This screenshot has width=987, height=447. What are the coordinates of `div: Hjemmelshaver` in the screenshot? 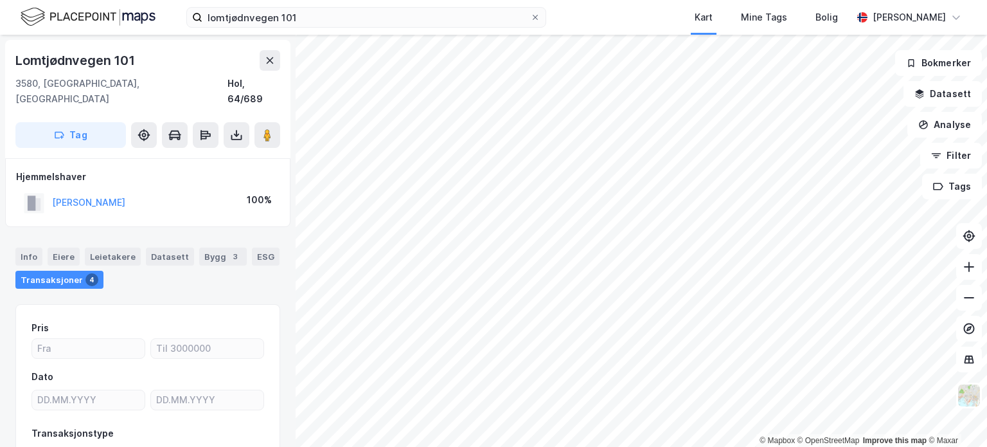 It's located at (148, 177).